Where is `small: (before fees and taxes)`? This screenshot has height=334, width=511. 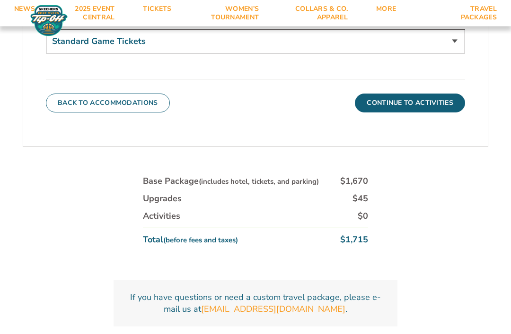
small: (before fees and taxes) is located at coordinates (201, 241).